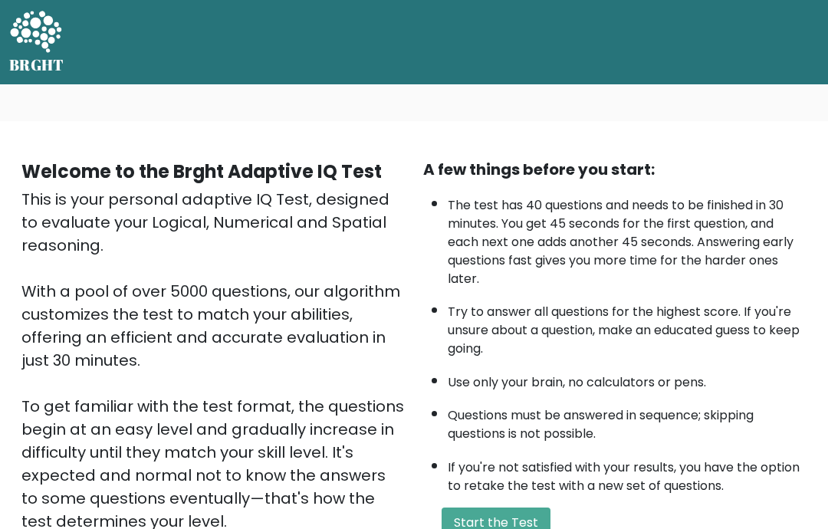 The height and width of the screenshot is (529, 828). Describe the element at coordinates (627, 239) in the screenshot. I see `li: The test has 40 questions and needs to be finished in 30 minutes. You get 45 seconds for the firs...` at that location.